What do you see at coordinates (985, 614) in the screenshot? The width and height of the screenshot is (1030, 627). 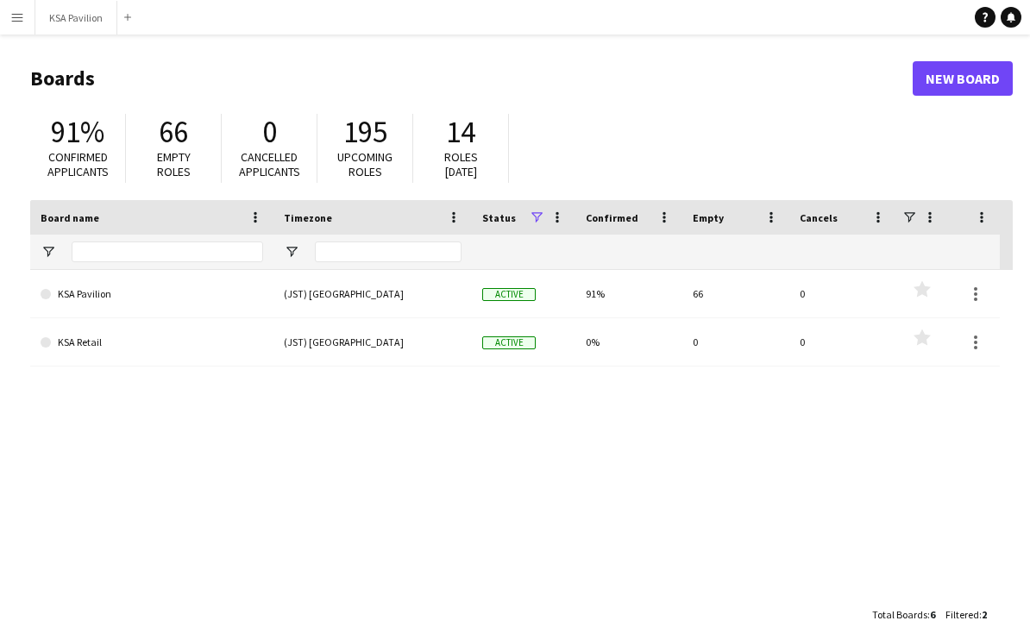 I see `span: 2` at bounding box center [985, 614].